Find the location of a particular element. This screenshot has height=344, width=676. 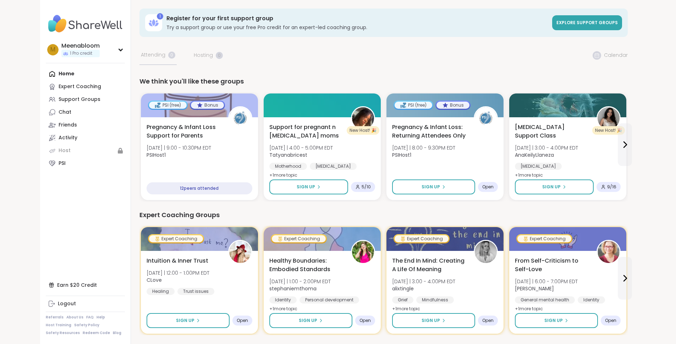

img: Tatyanabricest is located at coordinates (363, 118).